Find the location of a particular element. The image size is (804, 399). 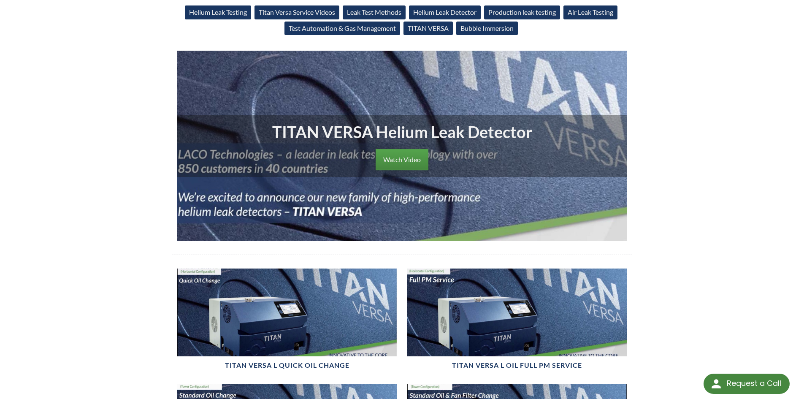

img: round button is located at coordinates (716, 384).